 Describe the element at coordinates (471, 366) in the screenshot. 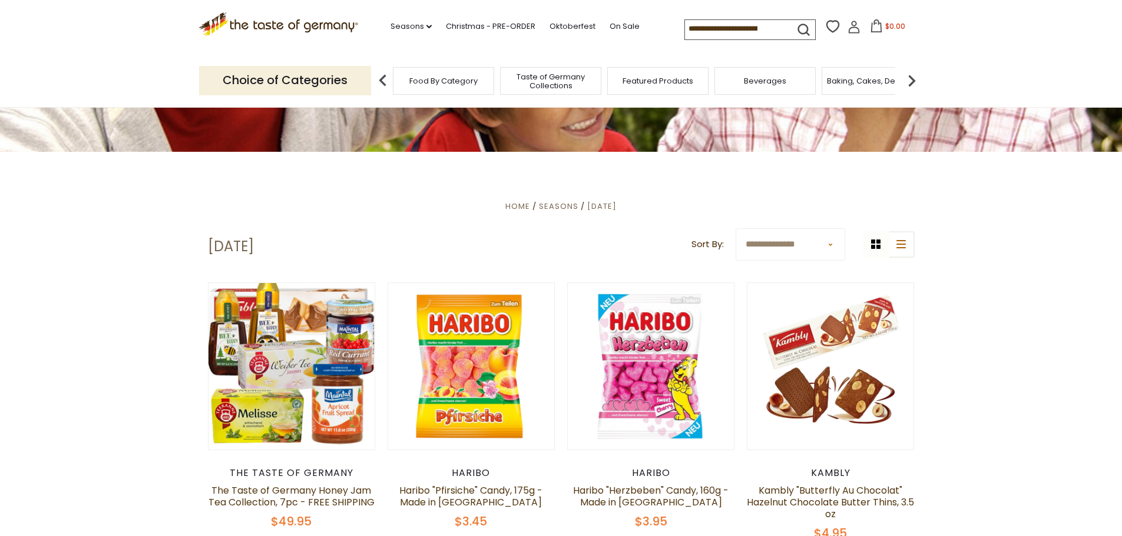

I see `img: Haribo "Pfirsiche" Candy, 175g - Made in Germany` at that location.